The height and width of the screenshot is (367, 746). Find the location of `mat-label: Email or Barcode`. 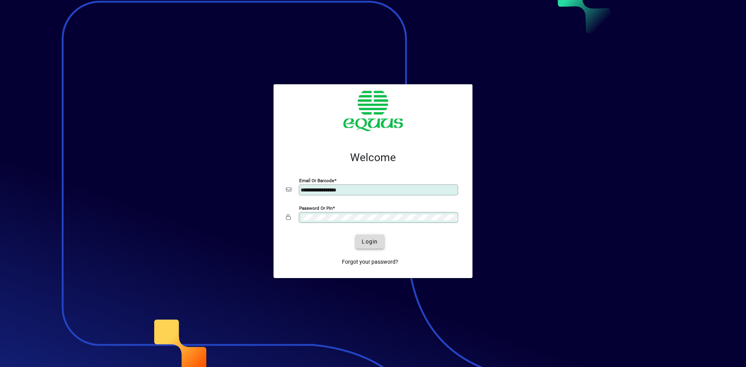

mat-label: Email or Barcode is located at coordinates (317, 181).